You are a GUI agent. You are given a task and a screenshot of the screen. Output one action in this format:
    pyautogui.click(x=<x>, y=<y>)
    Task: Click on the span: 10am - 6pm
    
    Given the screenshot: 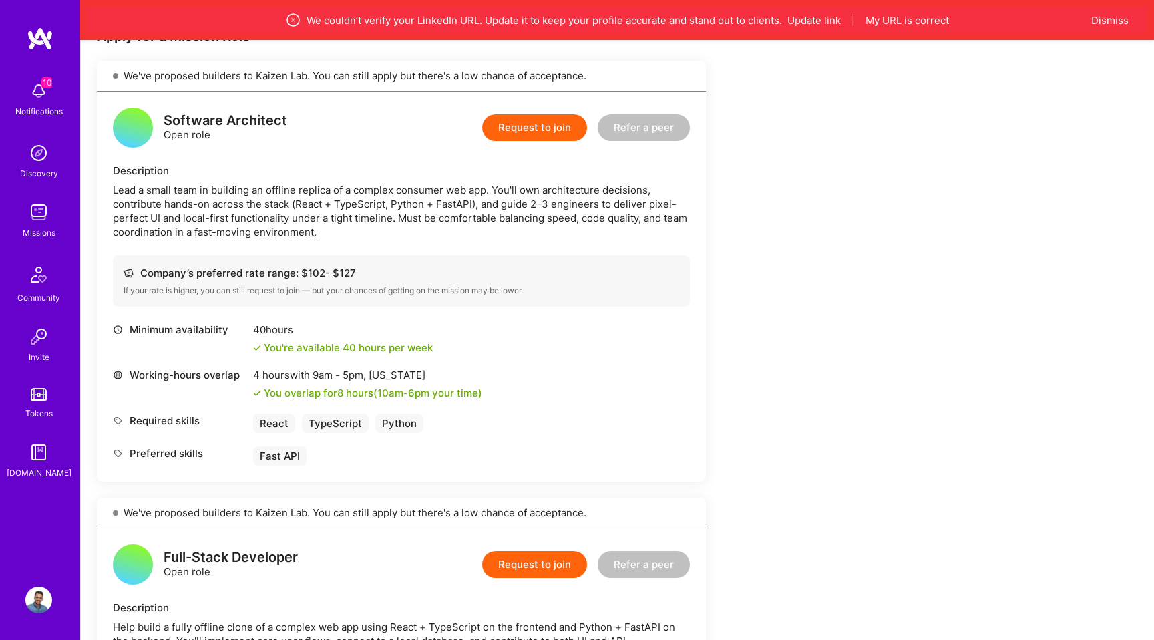 What is the action you would take?
    pyautogui.click(x=403, y=393)
    